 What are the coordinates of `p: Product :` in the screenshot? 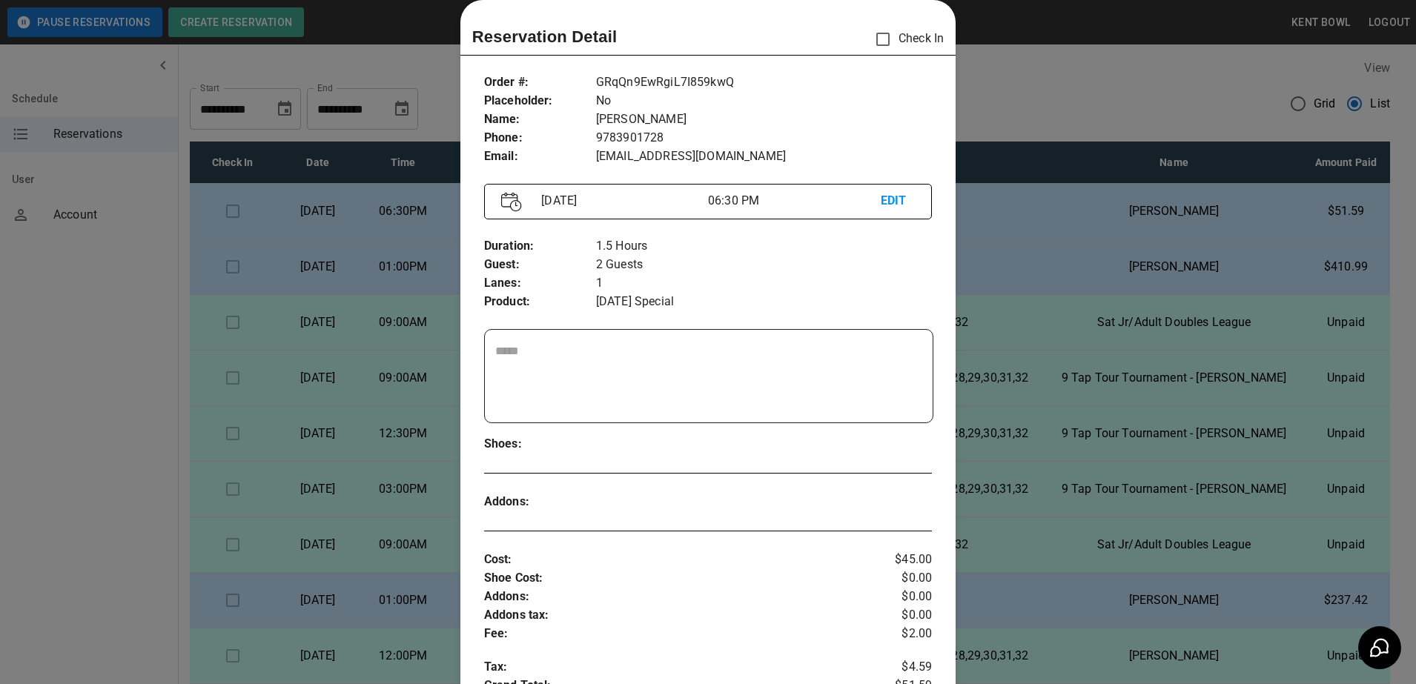 It's located at (540, 302).